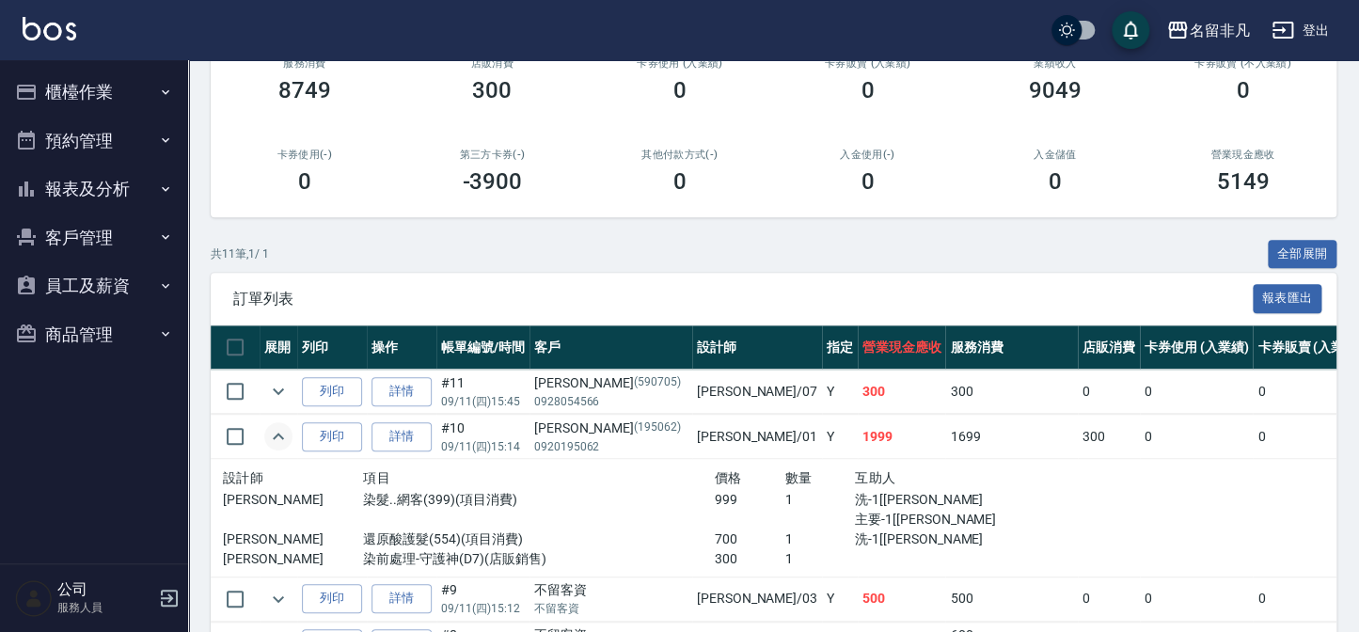 This screenshot has width=1359, height=632. What do you see at coordinates (657, 383) in the screenshot?
I see `p: (590705)` at bounding box center [657, 383].